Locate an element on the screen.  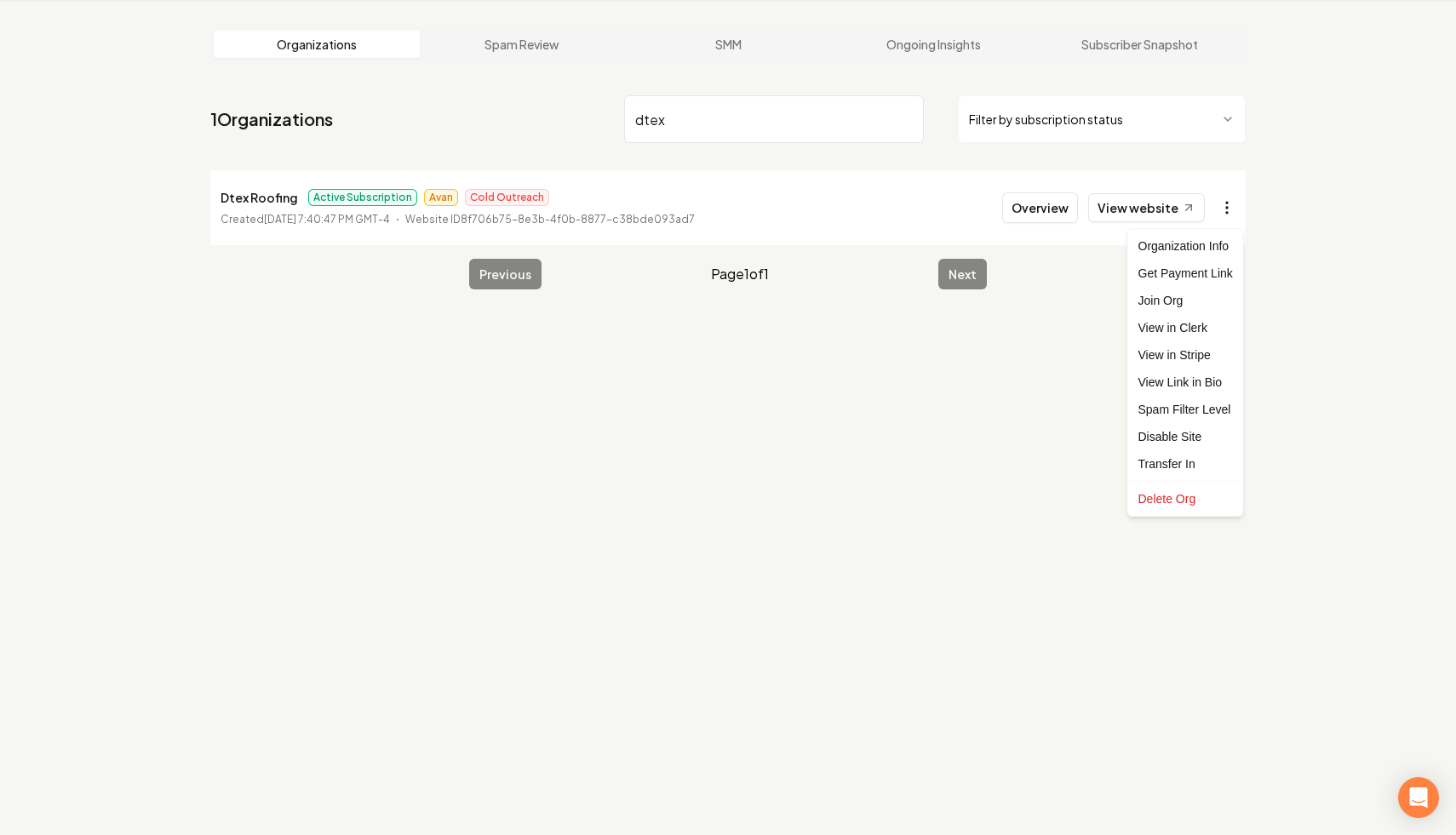
a: View Link in Bio is located at coordinates (1185, 383).